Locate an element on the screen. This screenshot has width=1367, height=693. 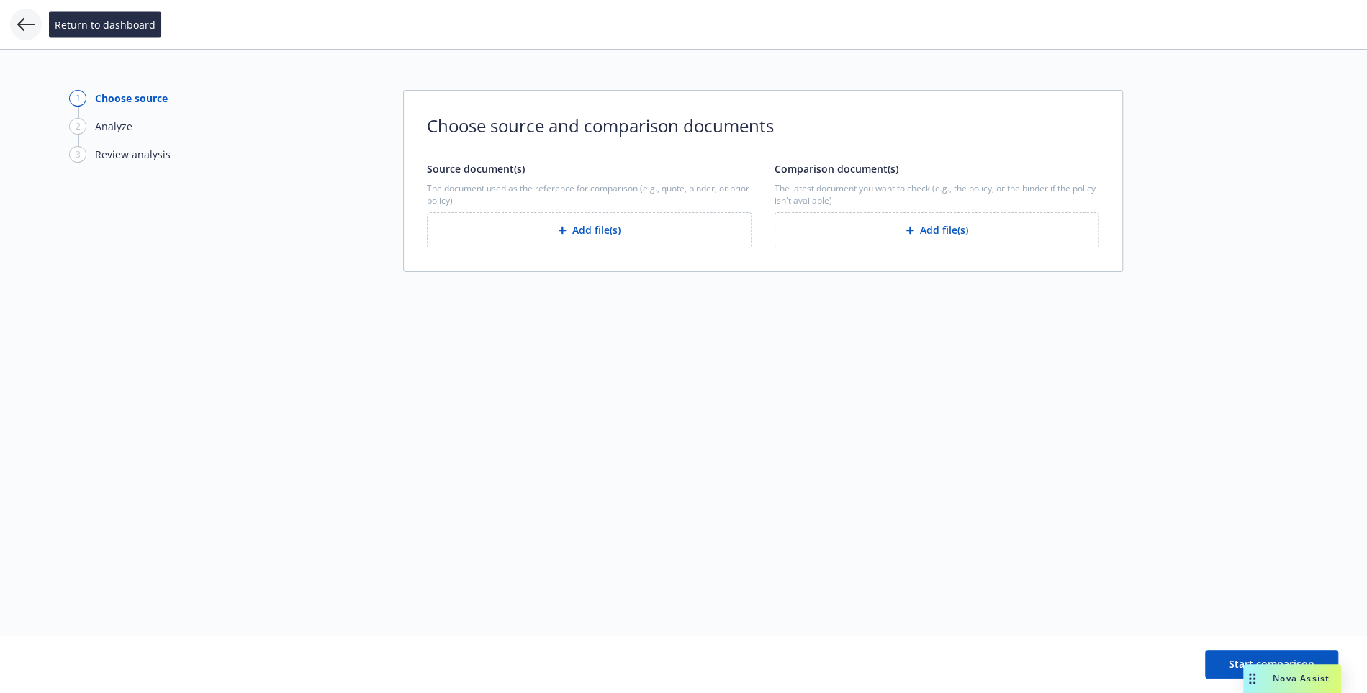
button: Start comparison is located at coordinates (1271, 664).